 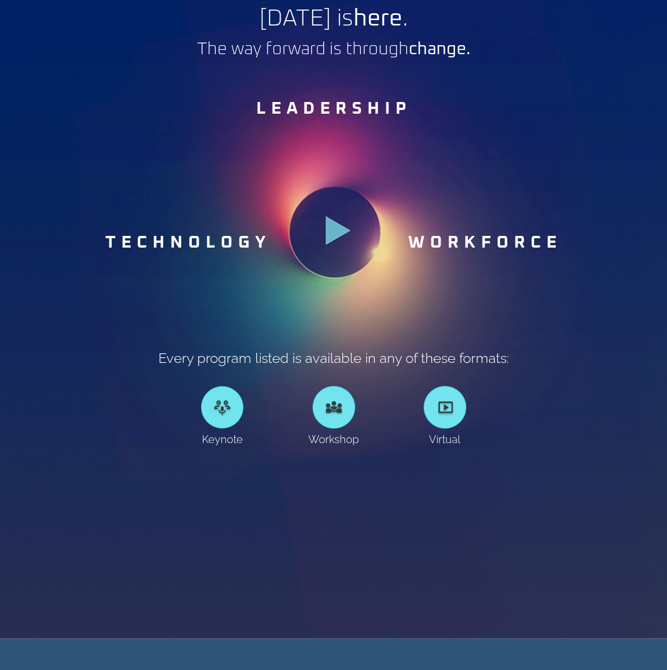 What do you see at coordinates (485, 243) in the screenshot?
I see `a: WORKFORCE` at bounding box center [485, 243].